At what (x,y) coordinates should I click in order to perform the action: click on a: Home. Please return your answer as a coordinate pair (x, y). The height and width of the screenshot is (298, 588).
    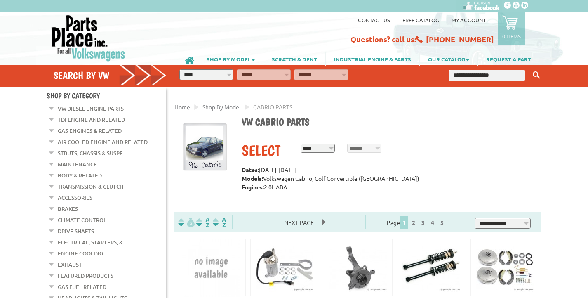
    Looking at the image, I should click on (182, 107).